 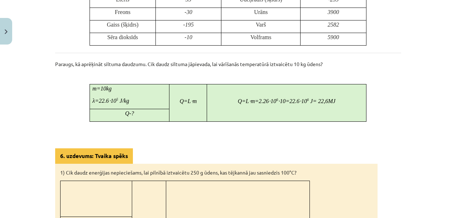 What do you see at coordinates (291, 101) in the screenshot?
I see `10=22.6⋅` at bounding box center [291, 101].